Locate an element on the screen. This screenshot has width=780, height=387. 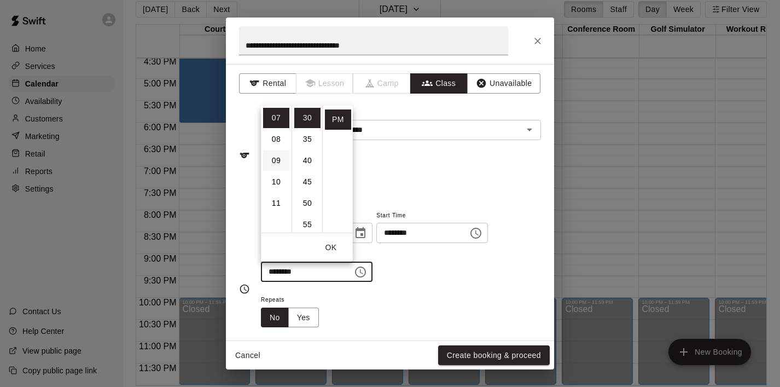
li: 7 hours is located at coordinates (276, 118).